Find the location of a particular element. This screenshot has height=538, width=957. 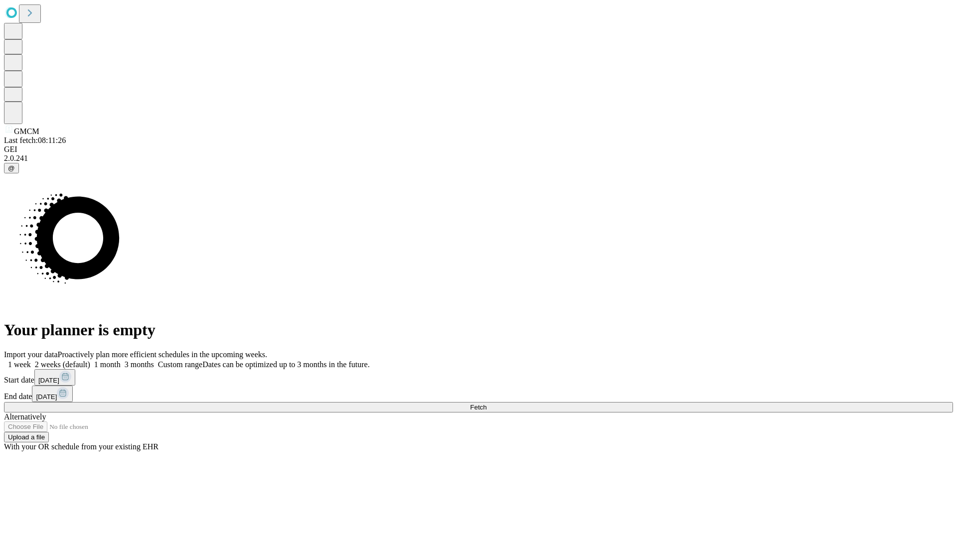

div: Start date is located at coordinates (479, 377).